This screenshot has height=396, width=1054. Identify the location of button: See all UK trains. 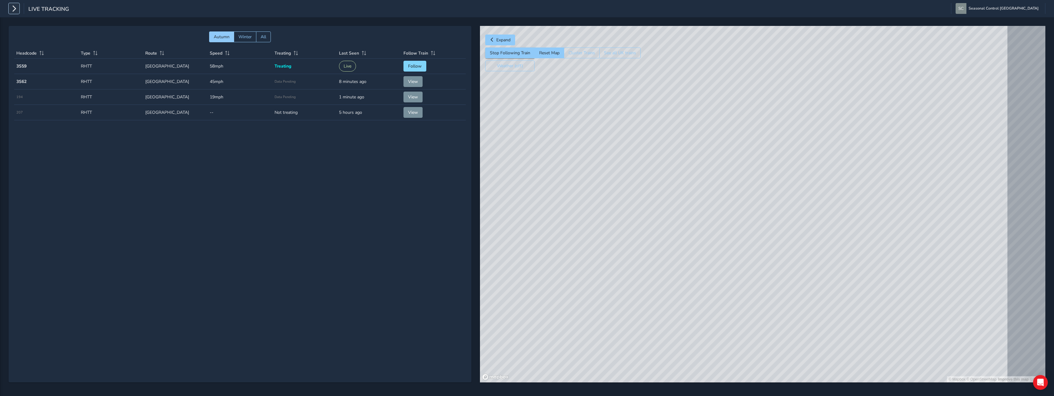
(620, 53).